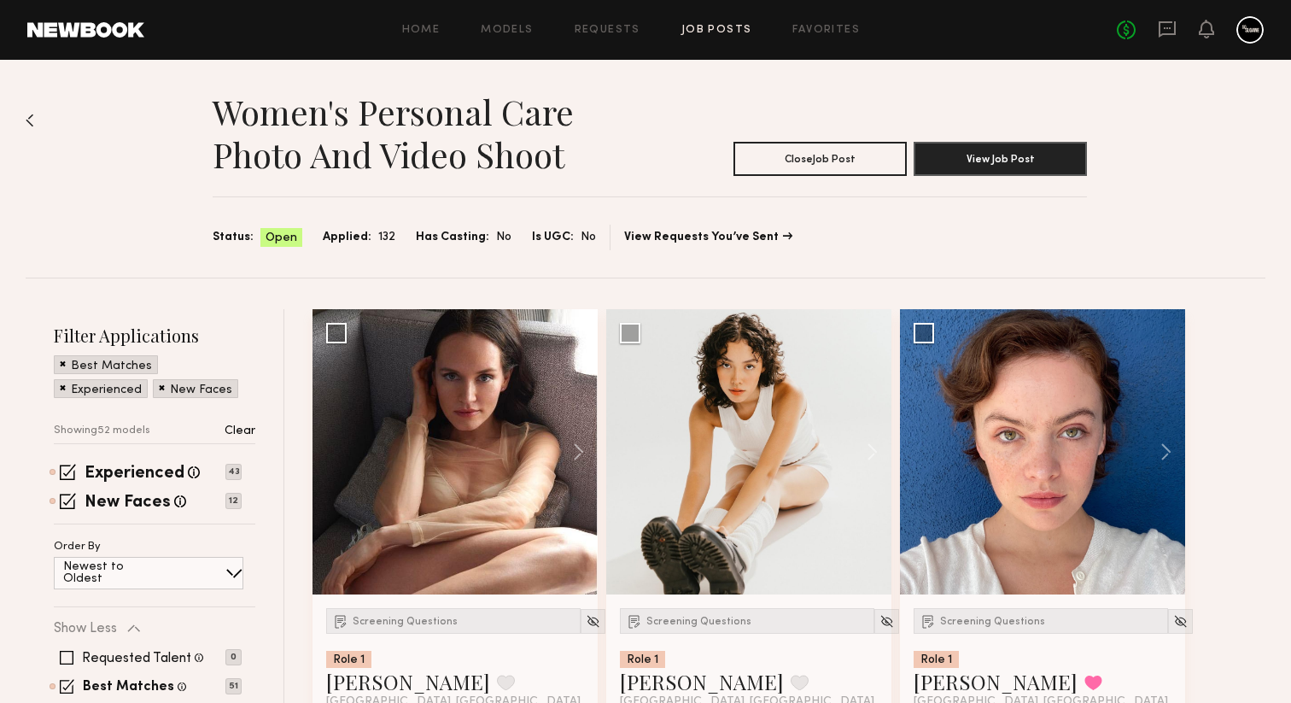 The height and width of the screenshot is (703, 1291). Describe the element at coordinates (453, 237) in the screenshot. I see `span: Has Casting:` at that location.